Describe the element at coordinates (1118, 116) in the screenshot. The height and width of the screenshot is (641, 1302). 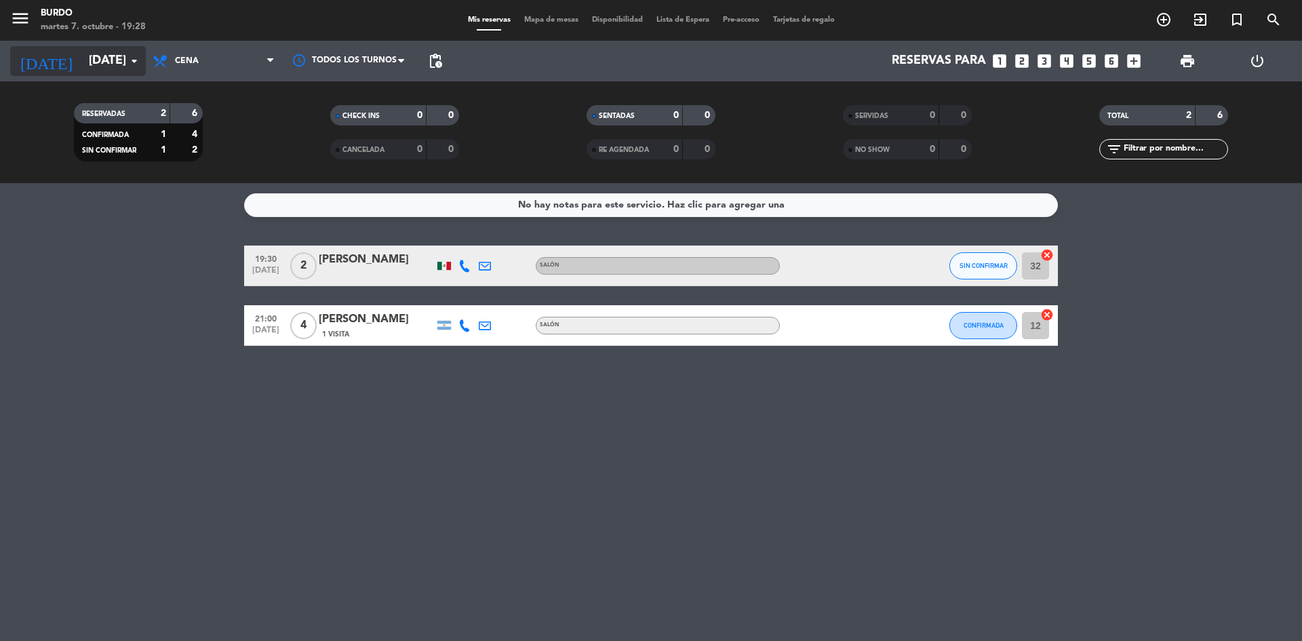
I see `span: TOTAL` at that location.